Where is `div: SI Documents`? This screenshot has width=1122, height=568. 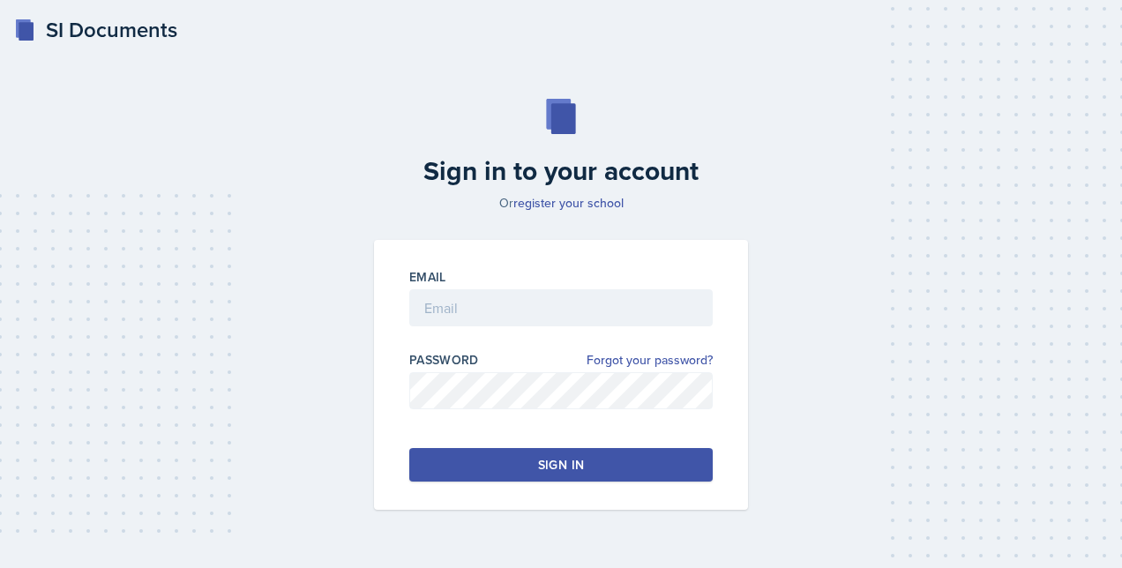
div: SI Documents is located at coordinates (95, 30).